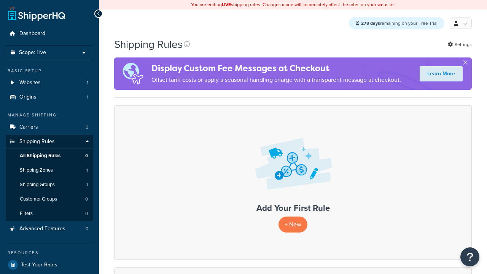 This screenshot has height=274, width=487. I want to click on span: Customer Groups, so click(38, 199).